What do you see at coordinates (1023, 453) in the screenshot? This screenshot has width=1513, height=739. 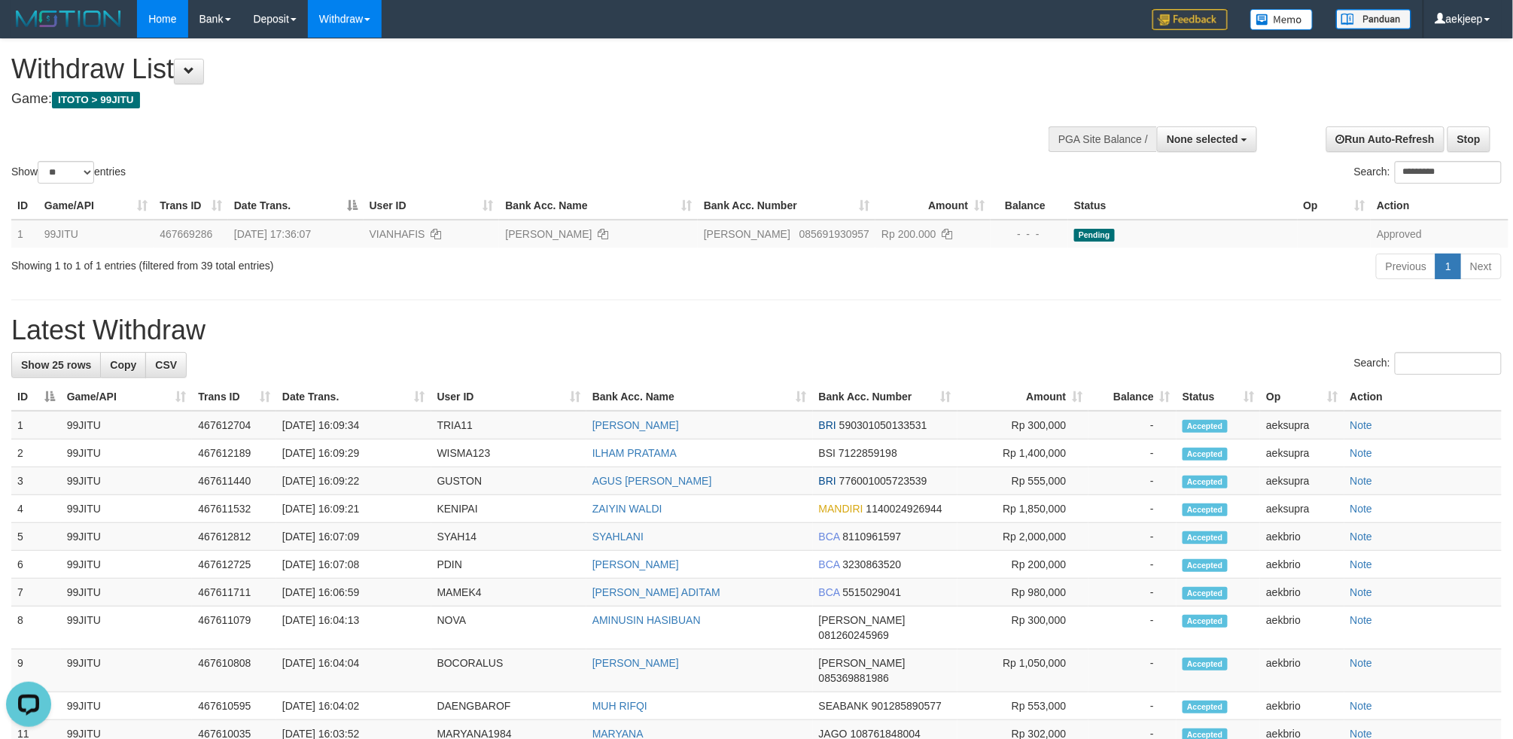 I see `td: Rp 1,400,000` at bounding box center [1023, 453].